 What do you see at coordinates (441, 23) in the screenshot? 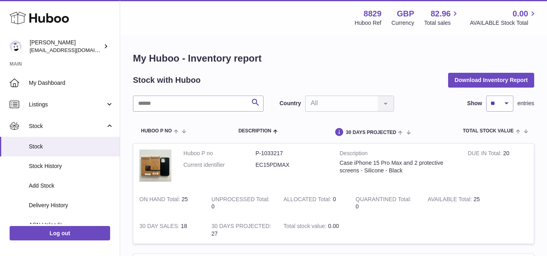
I see `span: Total sales` at bounding box center [441, 23].